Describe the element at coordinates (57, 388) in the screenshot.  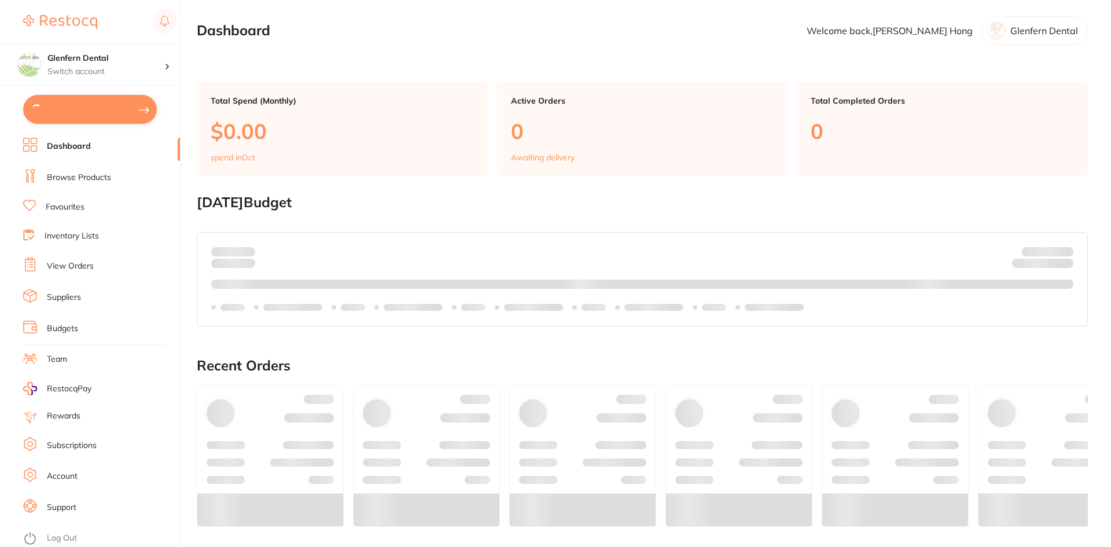
I see `a: RestocqPay` at that location.